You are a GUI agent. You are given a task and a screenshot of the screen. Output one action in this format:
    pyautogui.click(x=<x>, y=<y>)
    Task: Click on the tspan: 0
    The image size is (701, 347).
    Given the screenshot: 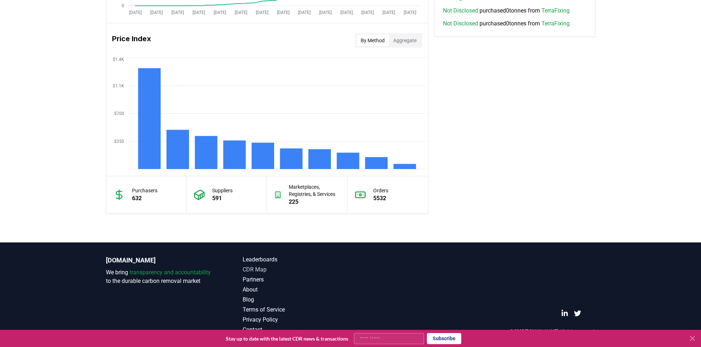 What is the action you would take?
    pyautogui.click(x=123, y=6)
    